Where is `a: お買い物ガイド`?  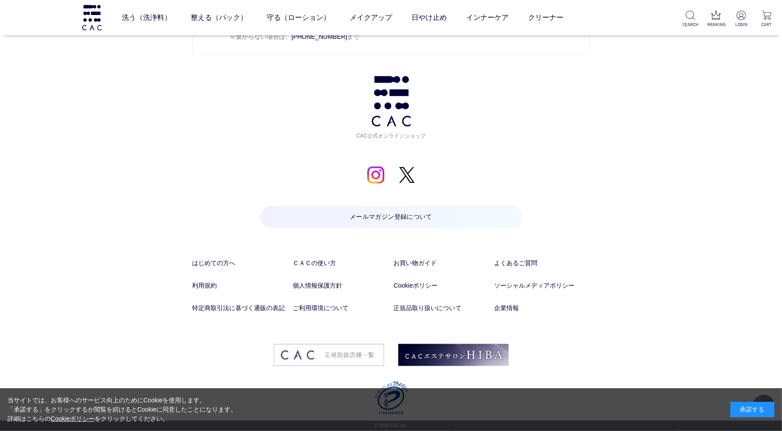
a: お買い物ガイド is located at coordinates (441, 264).